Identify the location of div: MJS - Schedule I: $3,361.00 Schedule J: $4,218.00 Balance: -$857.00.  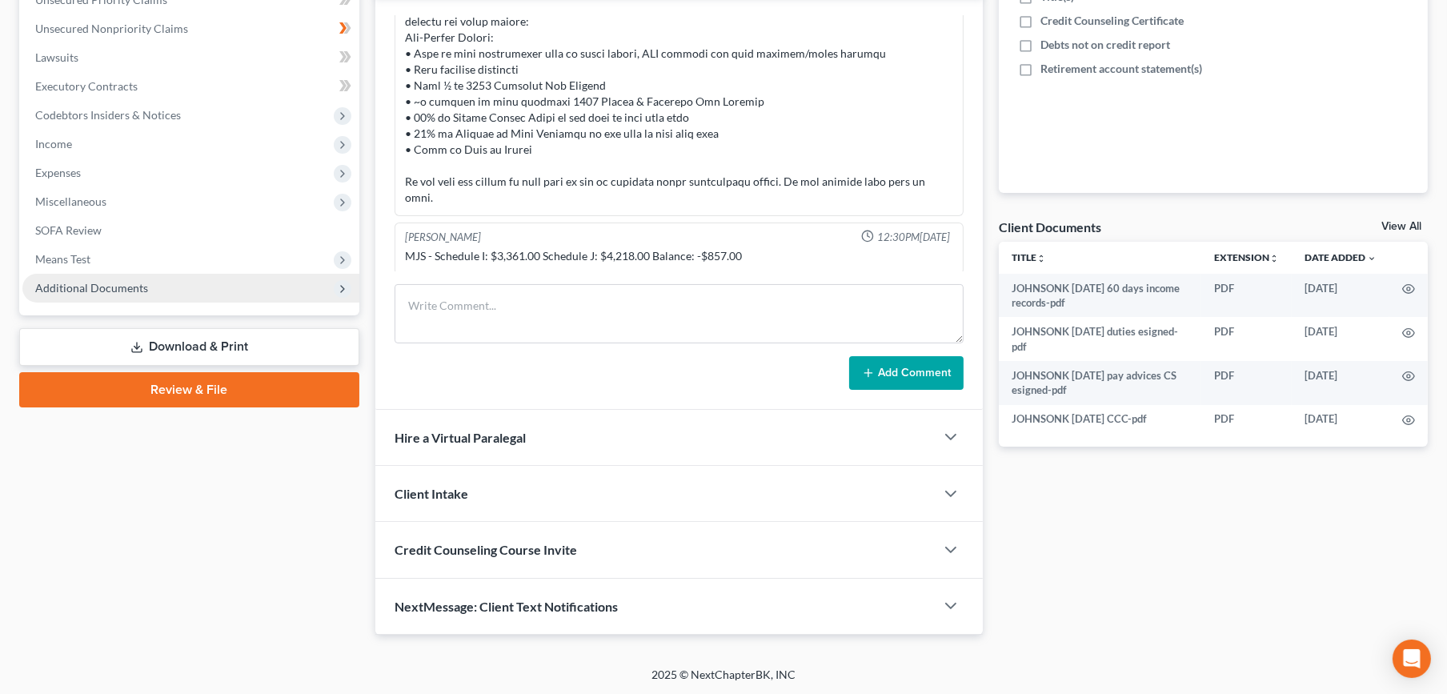
(679, 256).